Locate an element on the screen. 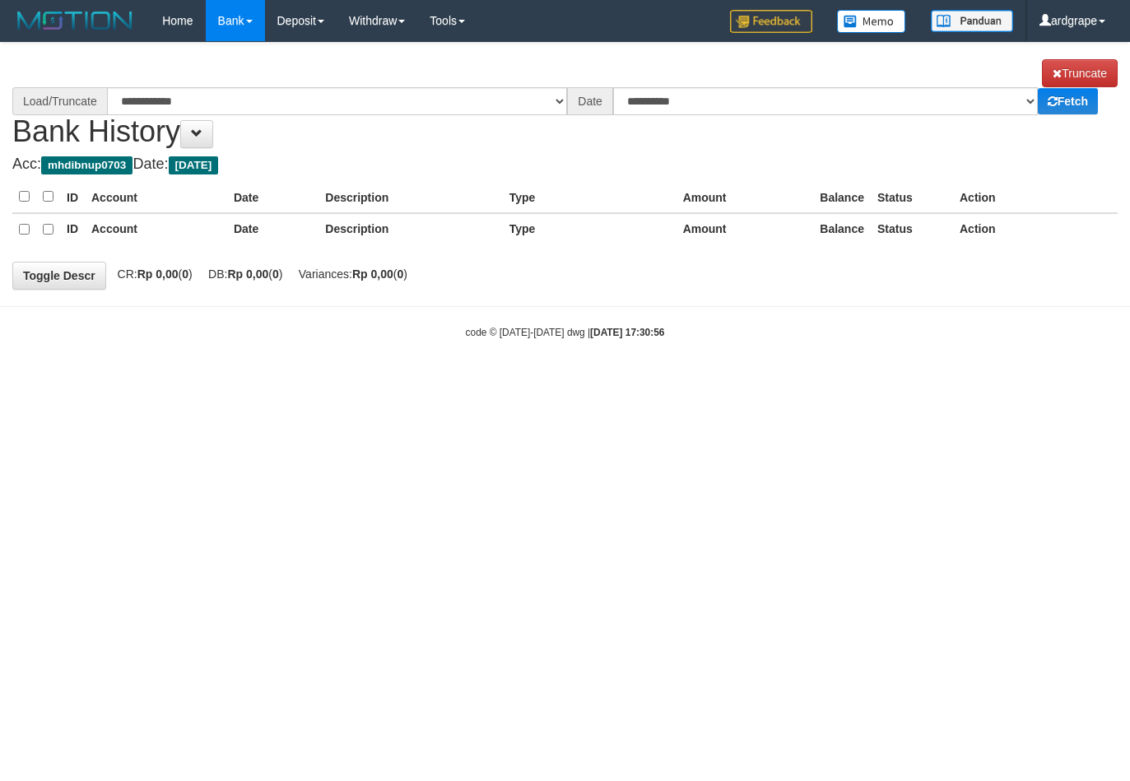  h1: Bank History is located at coordinates (565, 104).